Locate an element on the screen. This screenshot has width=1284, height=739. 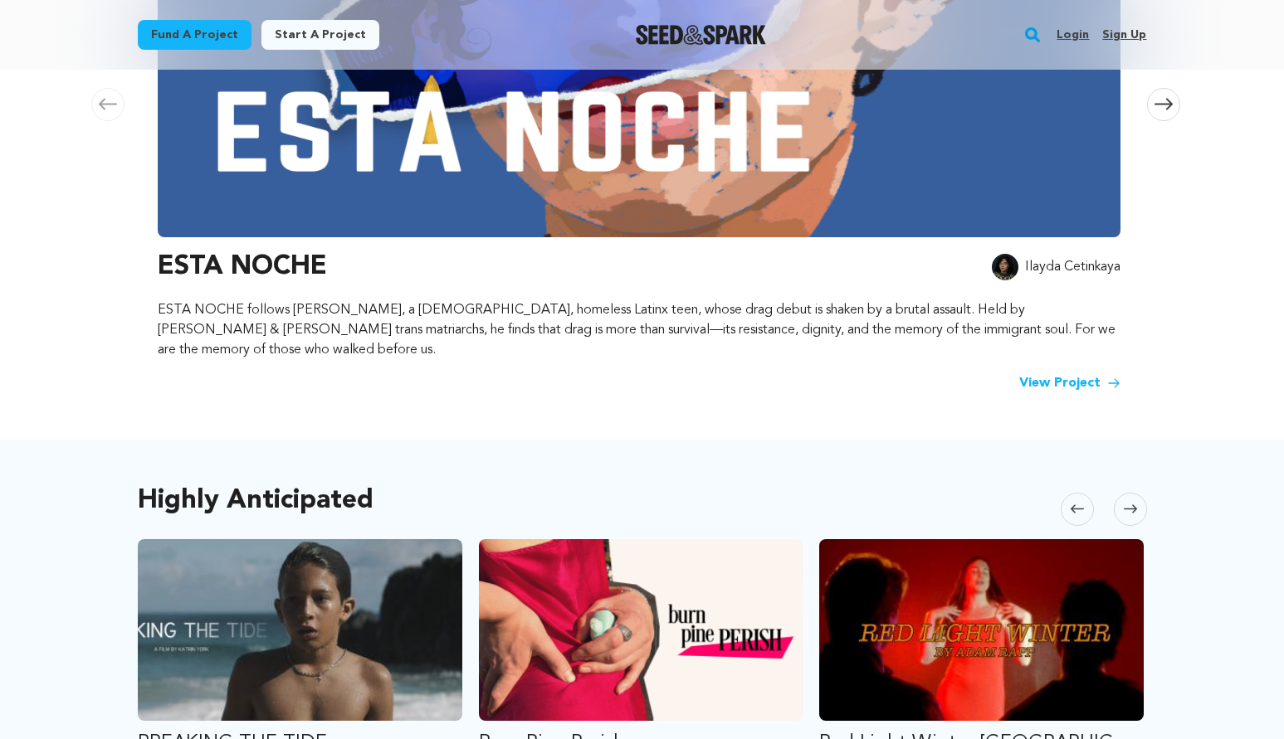
a: Sign up is located at coordinates (1124, 35).